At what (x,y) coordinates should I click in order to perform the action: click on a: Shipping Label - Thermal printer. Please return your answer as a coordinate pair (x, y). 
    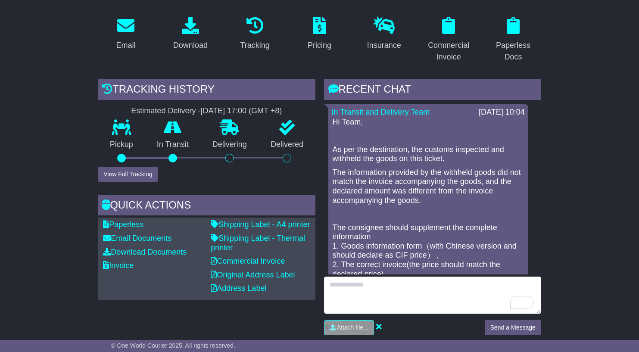
    Looking at the image, I should click on (258, 243).